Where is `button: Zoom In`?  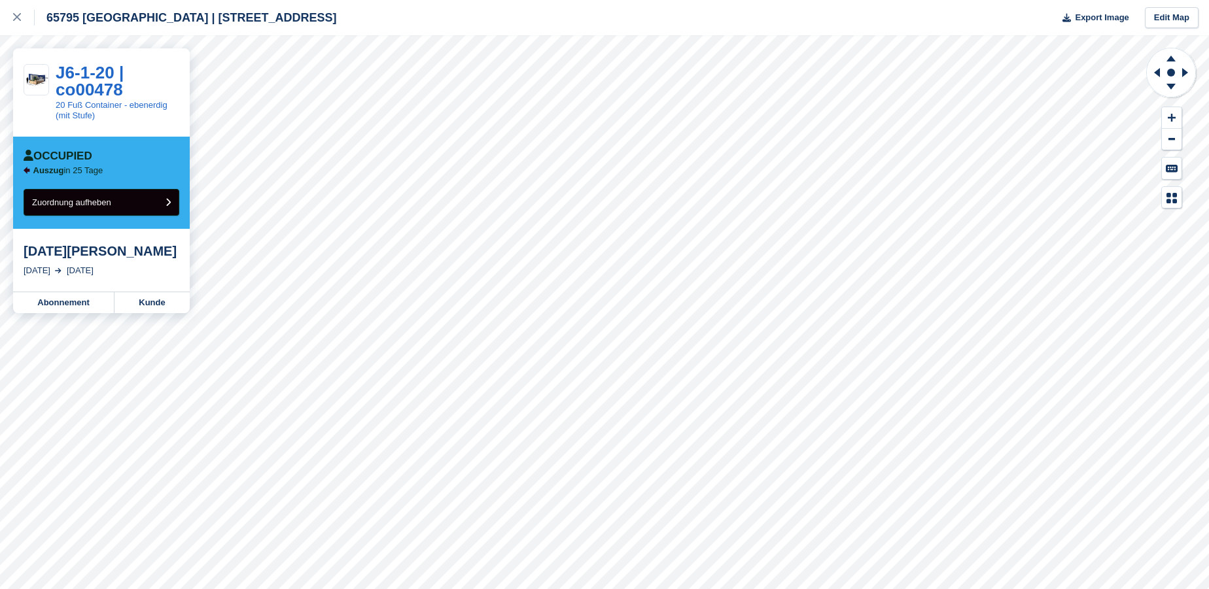 button: Zoom In is located at coordinates (1171, 118).